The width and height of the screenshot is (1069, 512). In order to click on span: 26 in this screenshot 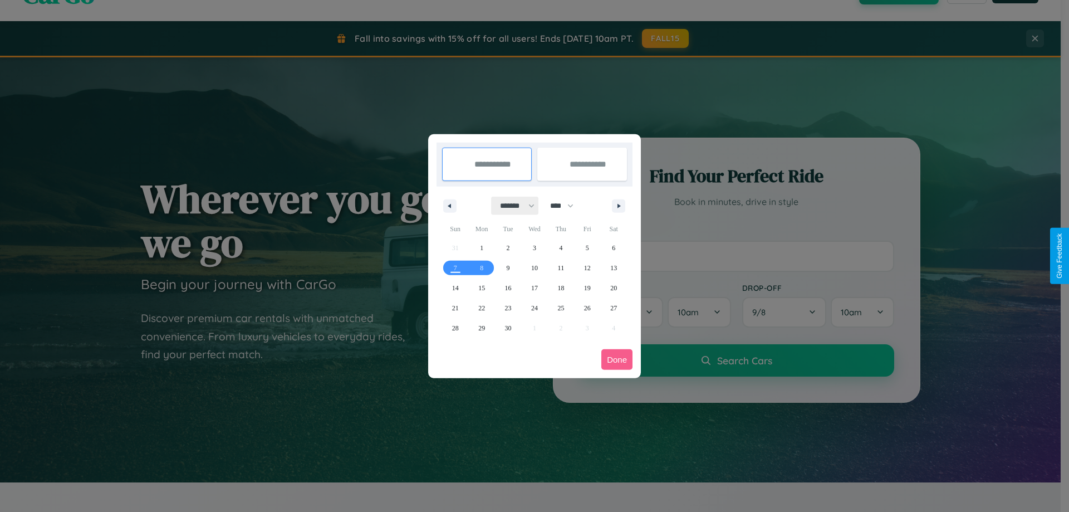, I will do `click(588, 308)`.